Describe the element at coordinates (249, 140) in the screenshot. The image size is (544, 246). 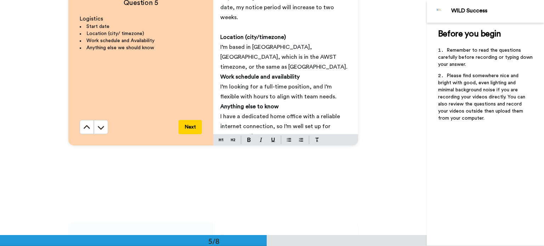
I see `img: bold-mark.svg` at that location.